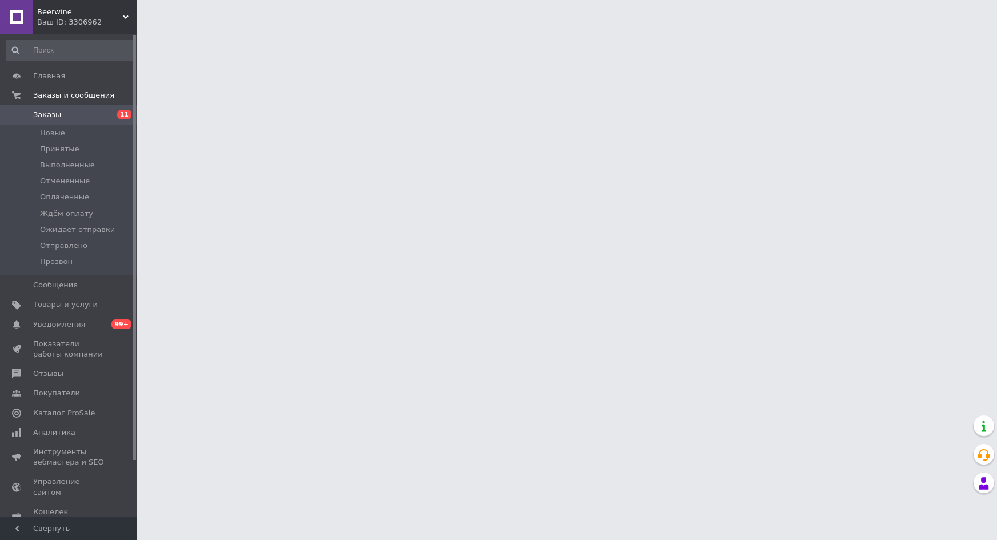  Describe the element at coordinates (63, 246) in the screenshot. I see `span: Отправлено` at that location.